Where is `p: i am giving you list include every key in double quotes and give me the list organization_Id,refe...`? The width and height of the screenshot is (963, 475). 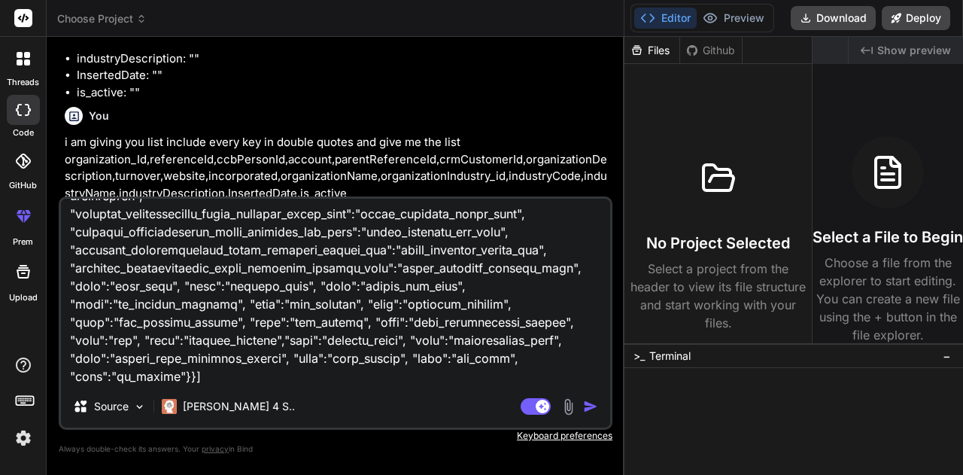
p: i am giving you list include every key in double quotes and give me the list organization_Id,refe... is located at coordinates (337, 168).